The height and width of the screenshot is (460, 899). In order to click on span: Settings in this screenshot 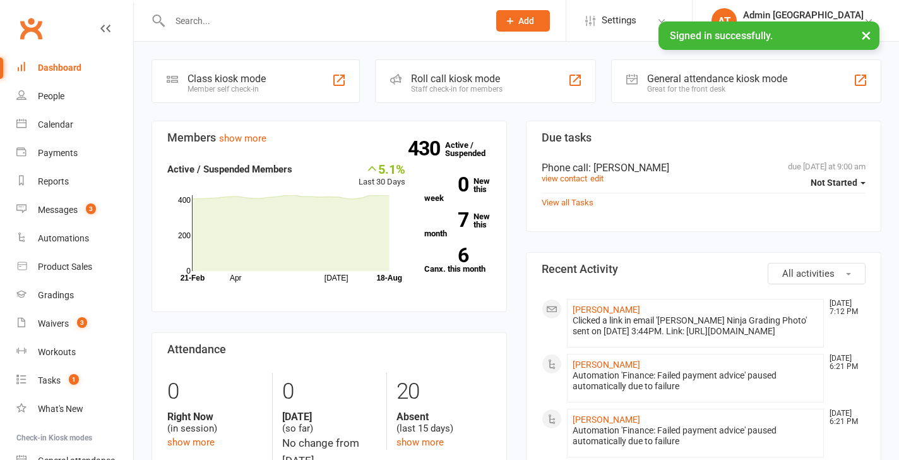, I will do `click(619, 20)`.